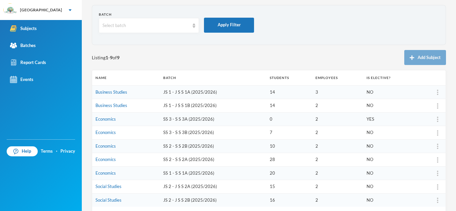  Describe the element at coordinates (28, 62) in the screenshot. I see `div: Report Cards` at that location.